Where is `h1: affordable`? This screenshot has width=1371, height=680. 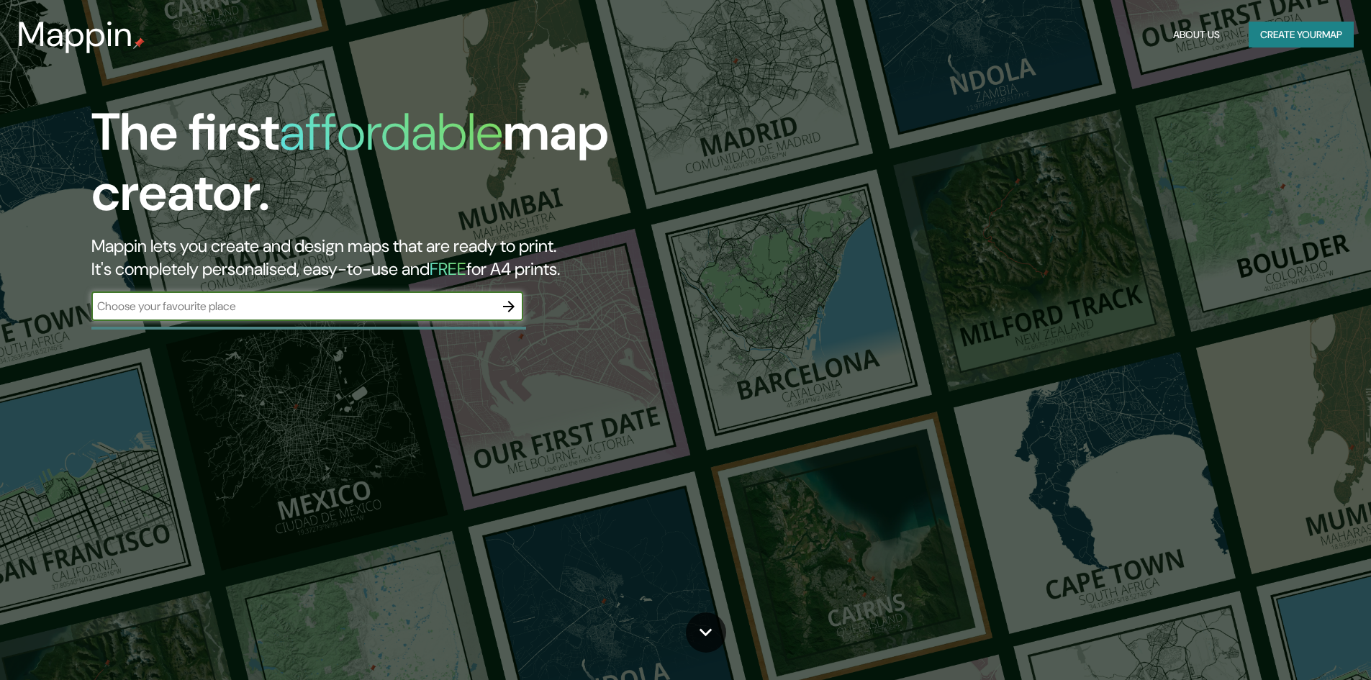 h1: affordable is located at coordinates (391, 132).